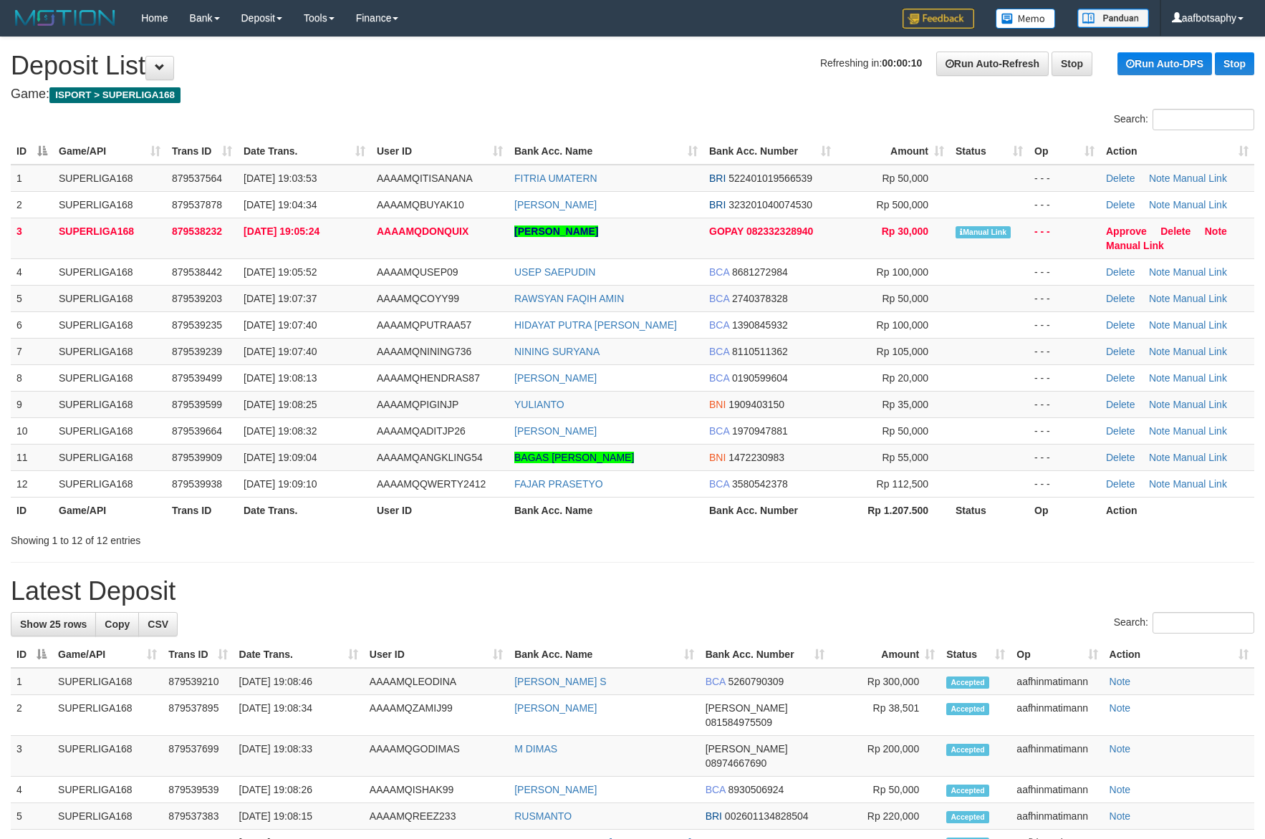  What do you see at coordinates (110, 510) in the screenshot?
I see `th: Game/API` at bounding box center [110, 510].